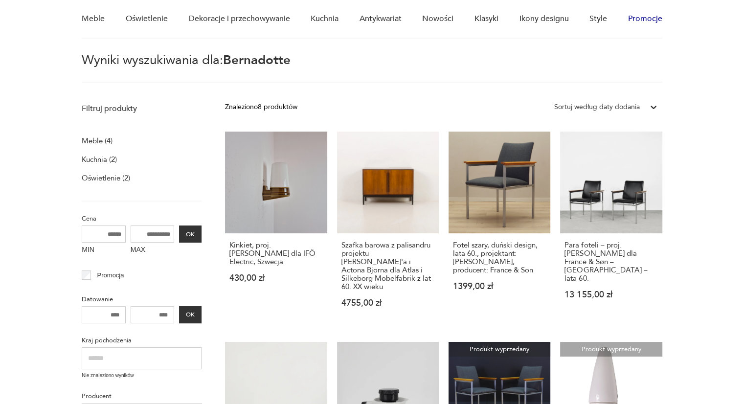 The width and height of the screenshot is (744, 404). Describe the element at coordinates (153, 250) in the screenshot. I see `label: MAX` at that location.